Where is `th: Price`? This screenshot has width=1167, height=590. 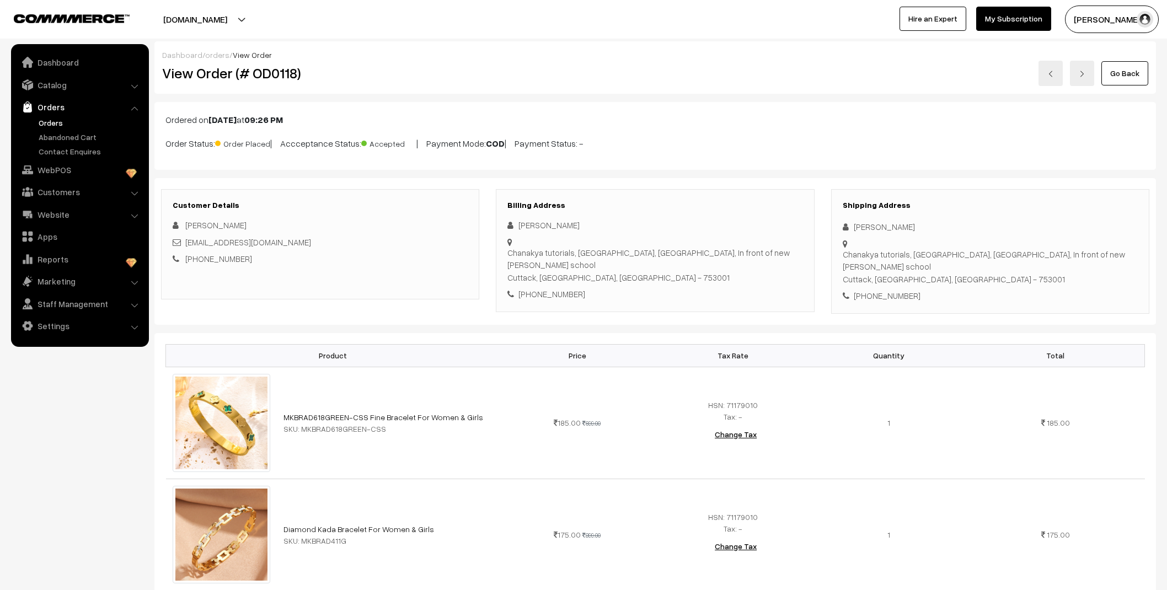
th: Price is located at coordinates (578, 355).